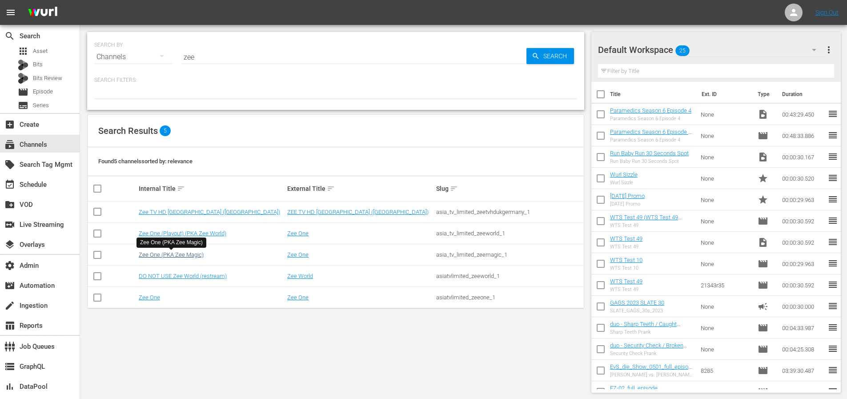  What do you see at coordinates (360, 189) in the screenshot?
I see `div: External Title` at bounding box center [360, 189].